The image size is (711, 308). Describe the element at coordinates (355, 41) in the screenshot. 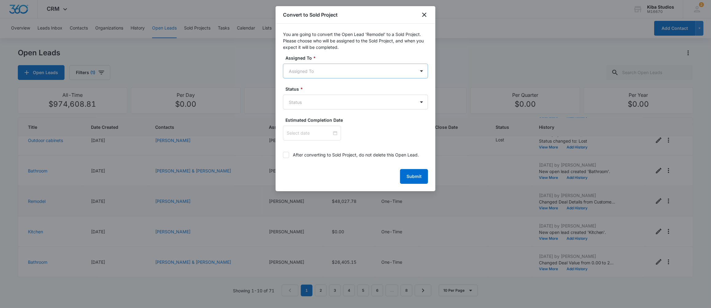

I see `p: You are going to convert the Open Lead 'Remodel' to a Sold Project. Please choose who will be ass...` at that location.